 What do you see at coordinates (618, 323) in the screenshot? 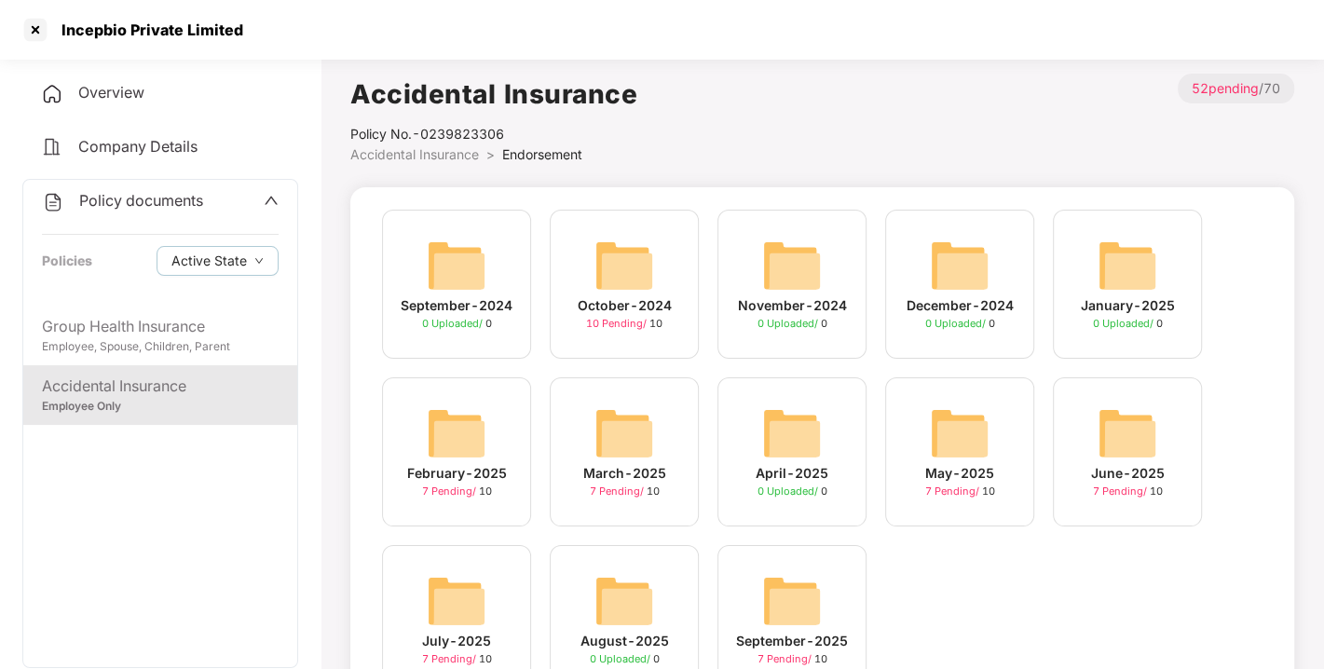
I see `span: 10 Pending /` at bounding box center [618, 323].